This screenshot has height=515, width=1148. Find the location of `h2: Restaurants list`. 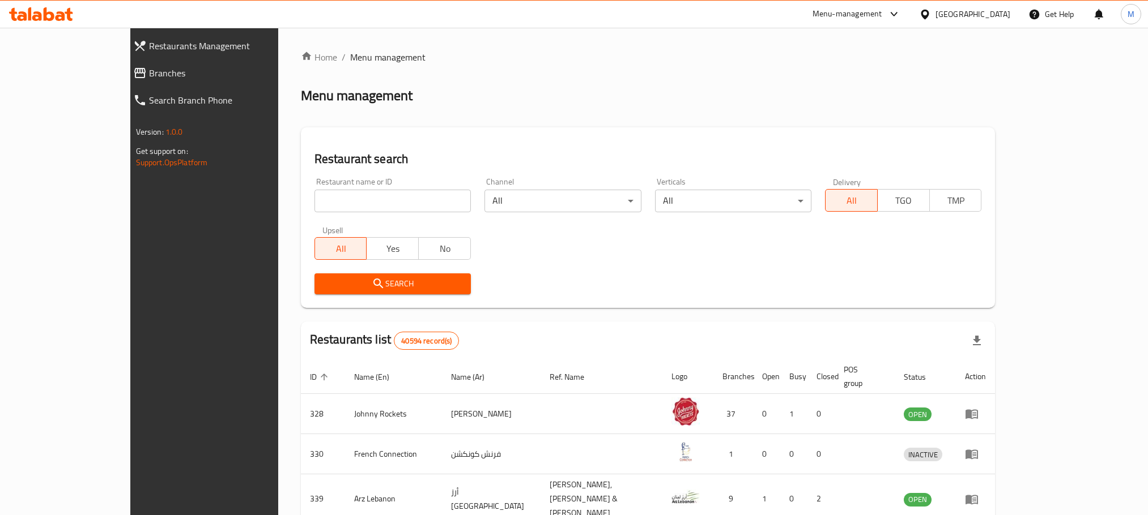

h2: Restaurants list is located at coordinates (385, 340).